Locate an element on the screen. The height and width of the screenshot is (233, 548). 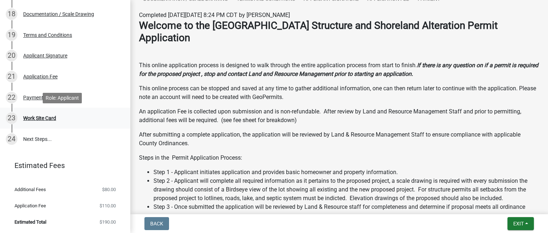
span: Additional Fees is located at coordinates (30, 190).